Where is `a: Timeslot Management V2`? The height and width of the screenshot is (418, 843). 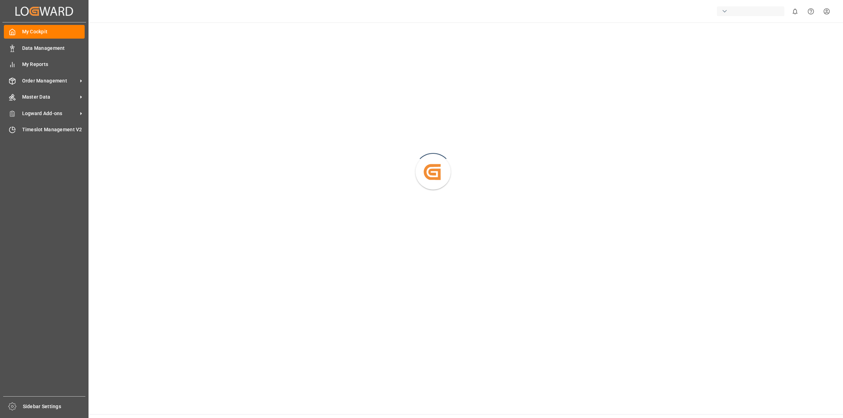
a: Timeslot Management V2 is located at coordinates (44, 130).